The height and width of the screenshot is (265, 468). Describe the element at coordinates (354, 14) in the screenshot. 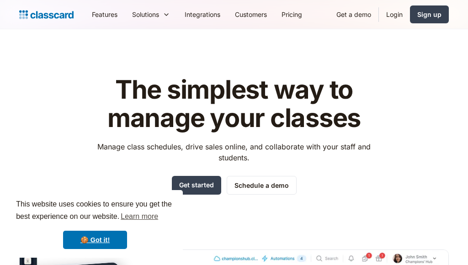

I see `a: Get a demo` at that location.